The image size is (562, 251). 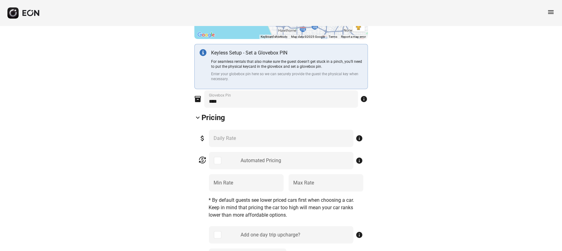 What do you see at coordinates (308, 37) in the screenshot?
I see `span: Map data ©2025 Google` at bounding box center [308, 37].